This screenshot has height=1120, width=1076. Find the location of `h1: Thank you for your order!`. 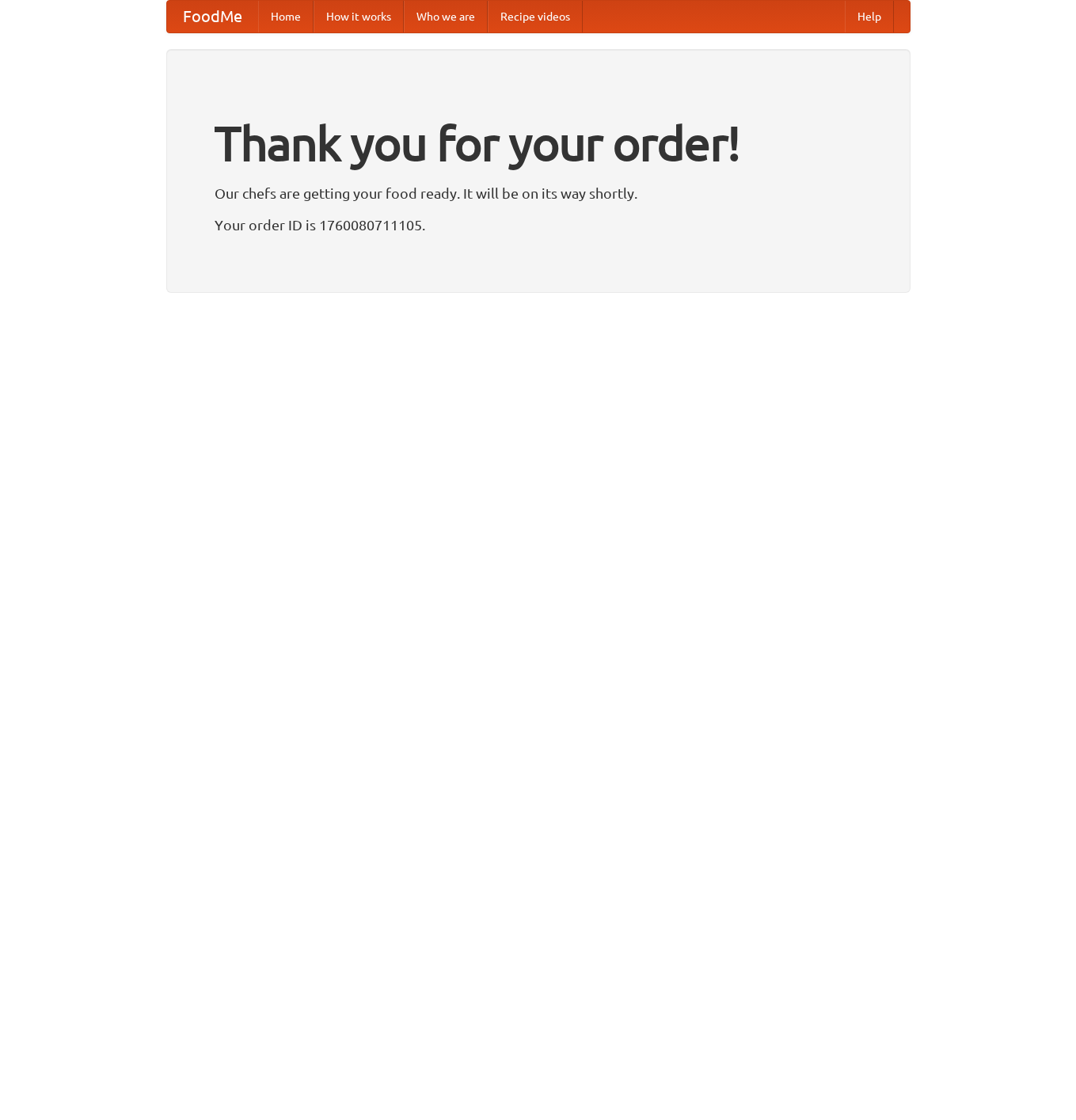

h1: Thank you for your order! is located at coordinates (539, 143).